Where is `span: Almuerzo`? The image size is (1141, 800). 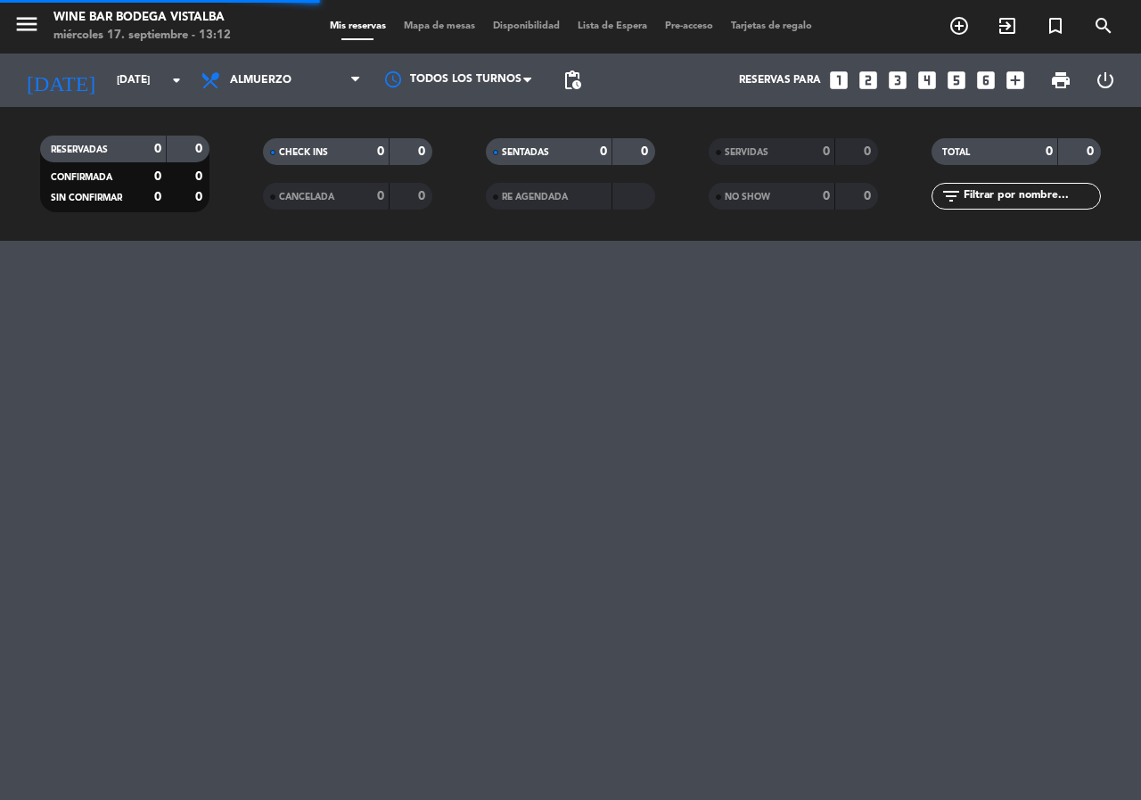
span: Almuerzo is located at coordinates (260, 80).